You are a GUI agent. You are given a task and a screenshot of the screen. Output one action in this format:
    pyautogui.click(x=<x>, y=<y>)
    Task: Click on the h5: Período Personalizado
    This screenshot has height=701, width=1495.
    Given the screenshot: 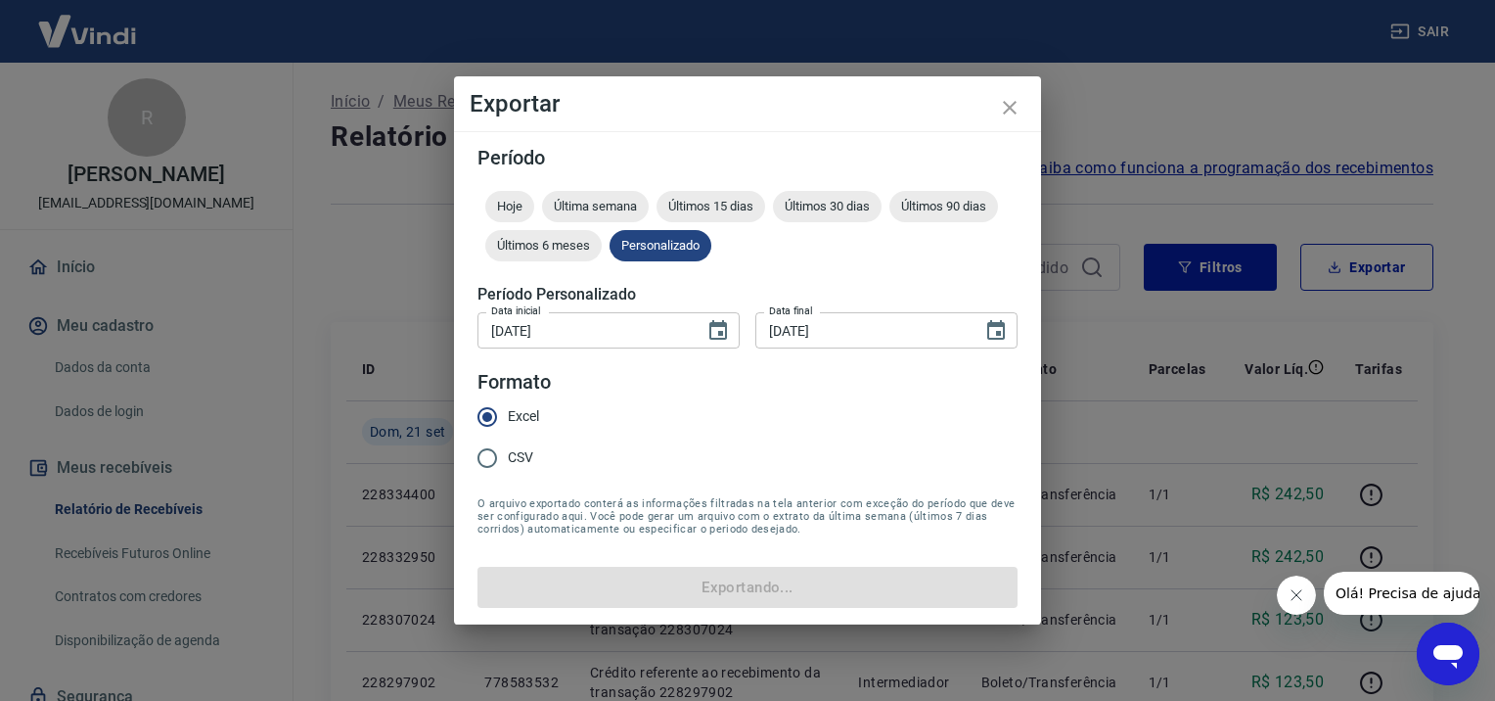 What is the action you would take?
    pyautogui.click(x=748, y=295)
    